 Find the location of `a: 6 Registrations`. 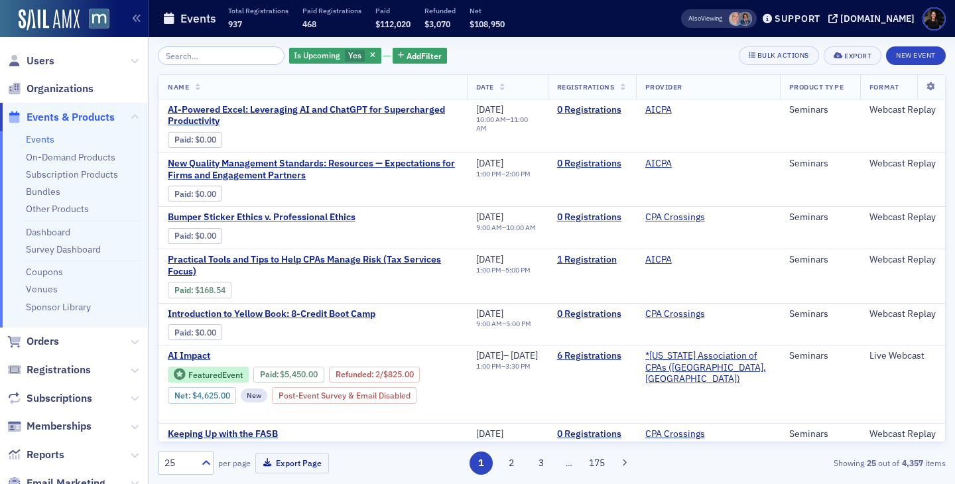

a: 6 Registrations is located at coordinates (592, 356).